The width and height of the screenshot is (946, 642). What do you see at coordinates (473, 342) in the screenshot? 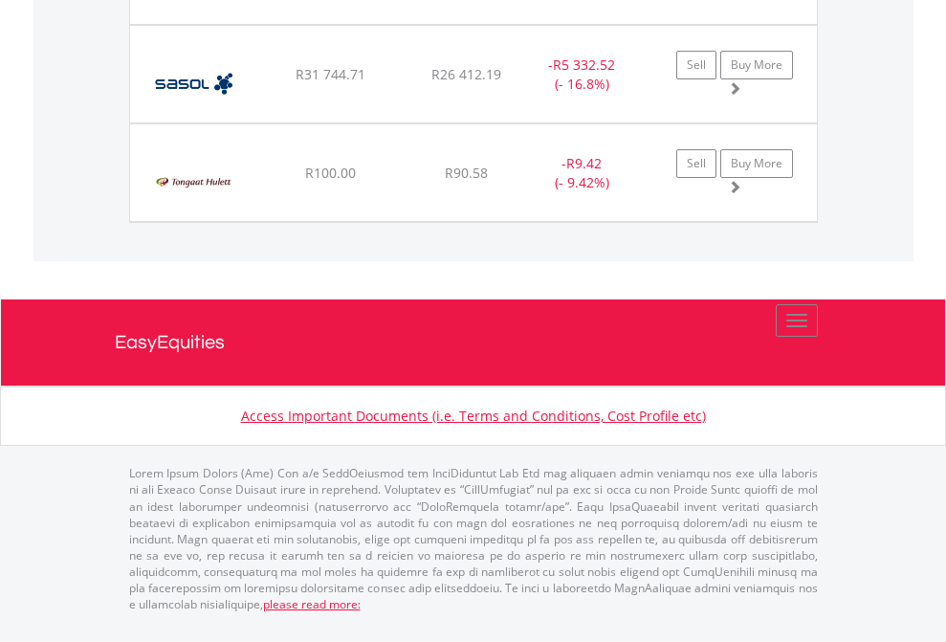
I see `a: EasyEquities` at bounding box center [473, 342].